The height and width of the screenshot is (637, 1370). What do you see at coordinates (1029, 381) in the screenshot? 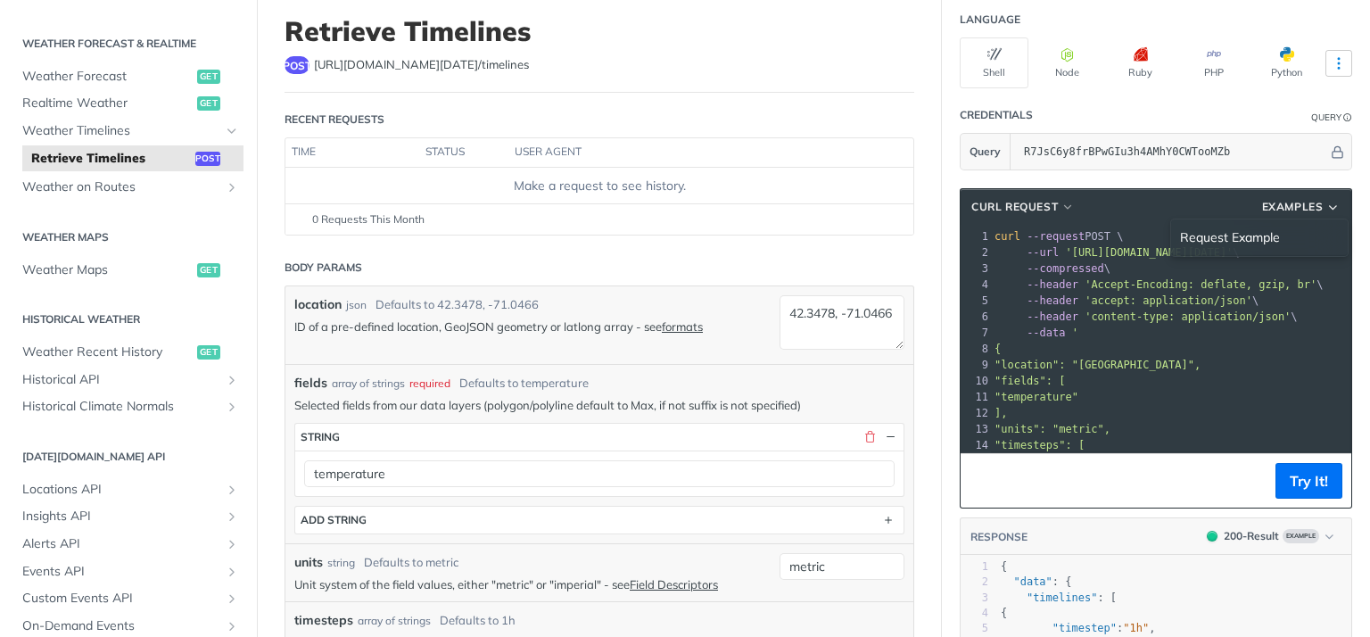
I see `span: "fields": [` at bounding box center [1029, 381].